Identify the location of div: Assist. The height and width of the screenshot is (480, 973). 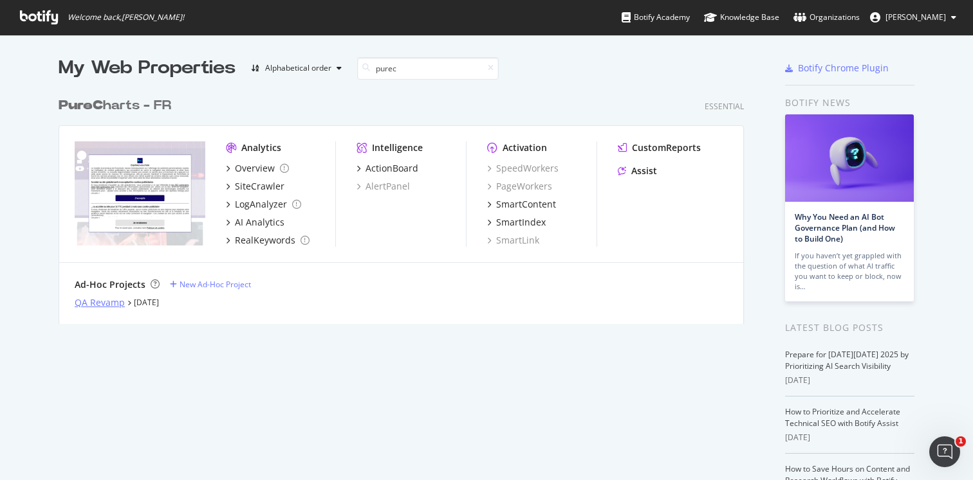
(644, 171).